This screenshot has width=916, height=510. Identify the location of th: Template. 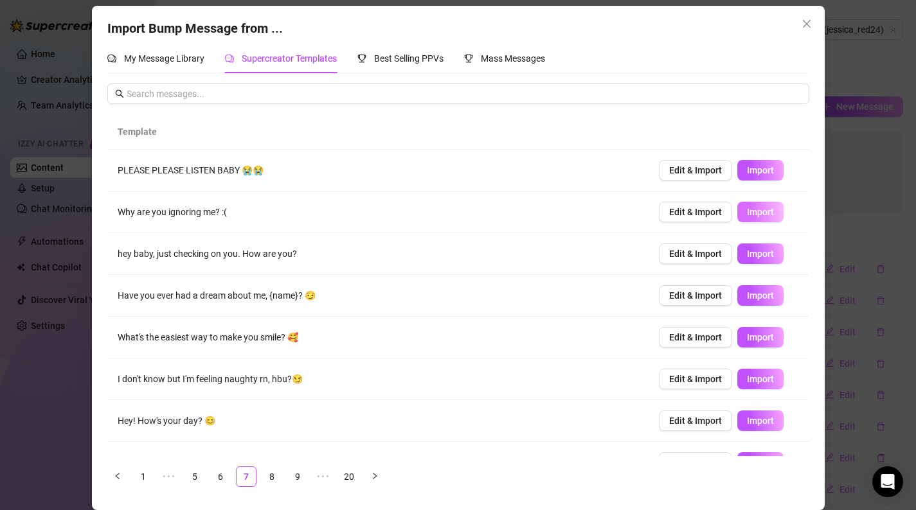
(378, 132).